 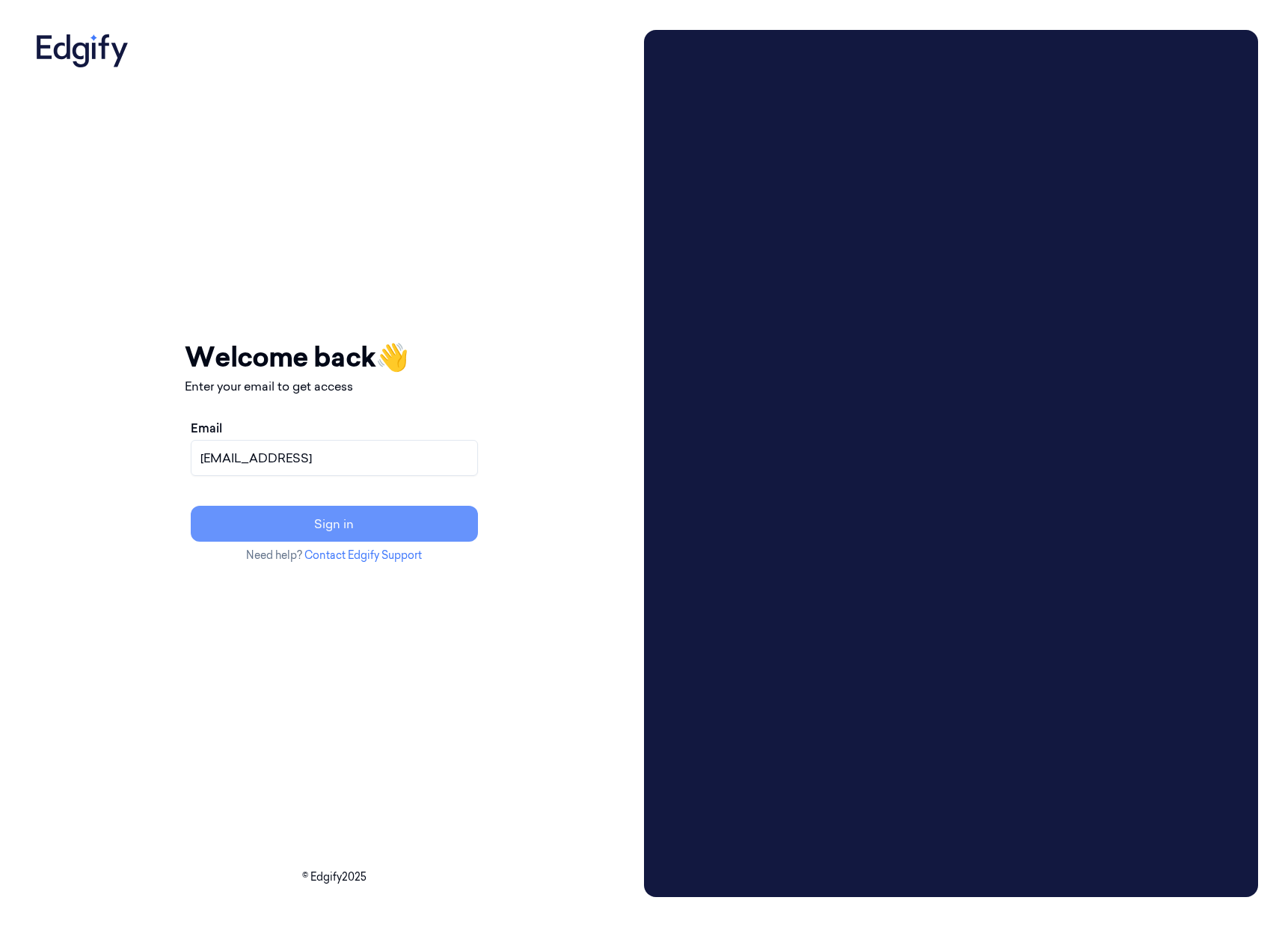 I want to click on p: © Edgify 2025, so click(x=333, y=877).